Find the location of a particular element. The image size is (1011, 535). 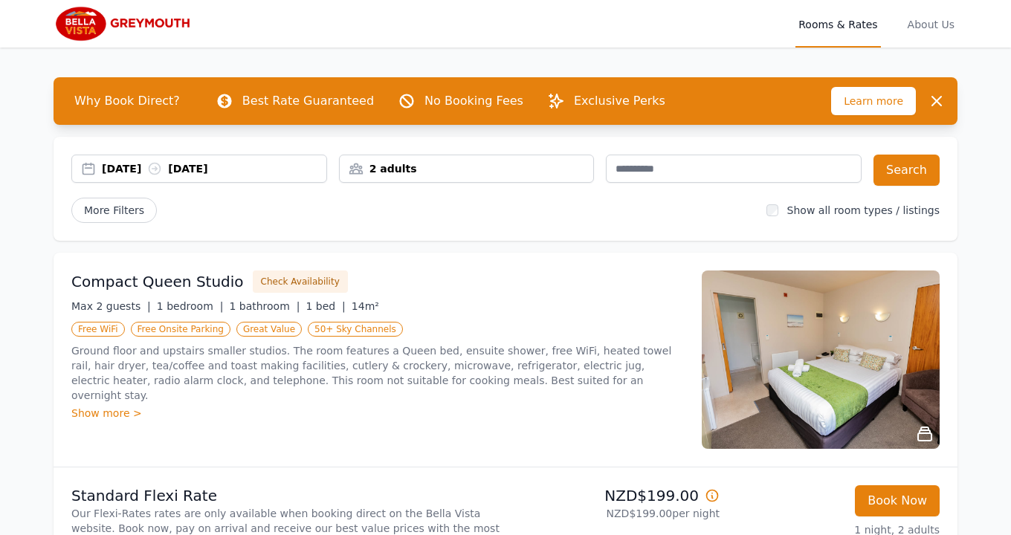

span: More Filters is located at coordinates (114, 210).